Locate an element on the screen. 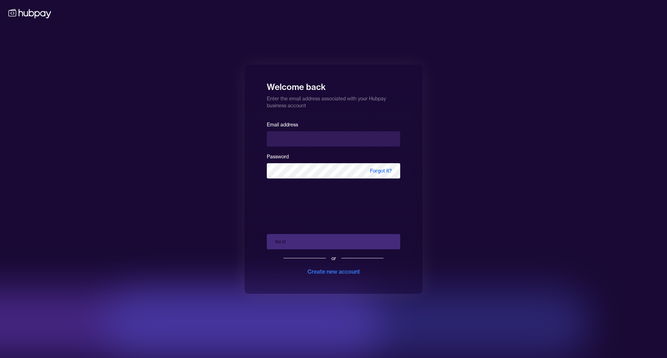 This screenshot has height=358, width=667. div: Create new account is located at coordinates (334, 272).